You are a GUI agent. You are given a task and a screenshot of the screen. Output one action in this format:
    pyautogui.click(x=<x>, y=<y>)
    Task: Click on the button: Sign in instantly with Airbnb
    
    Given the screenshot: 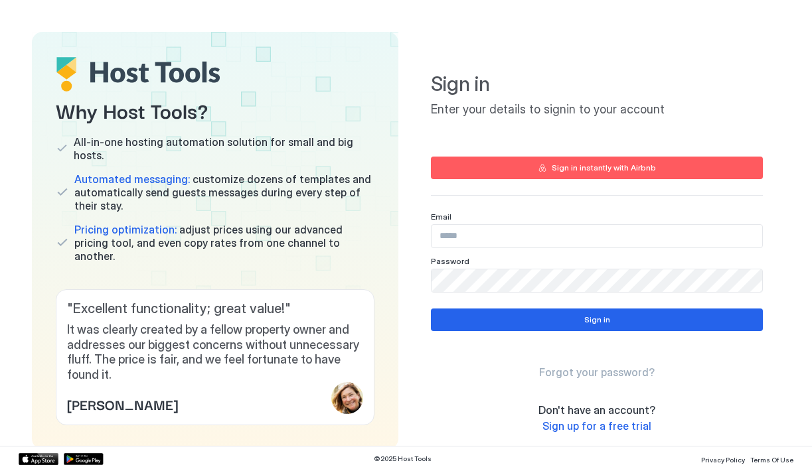 What is the action you would take?
    pyautogui.click(x=597, y=168)
    